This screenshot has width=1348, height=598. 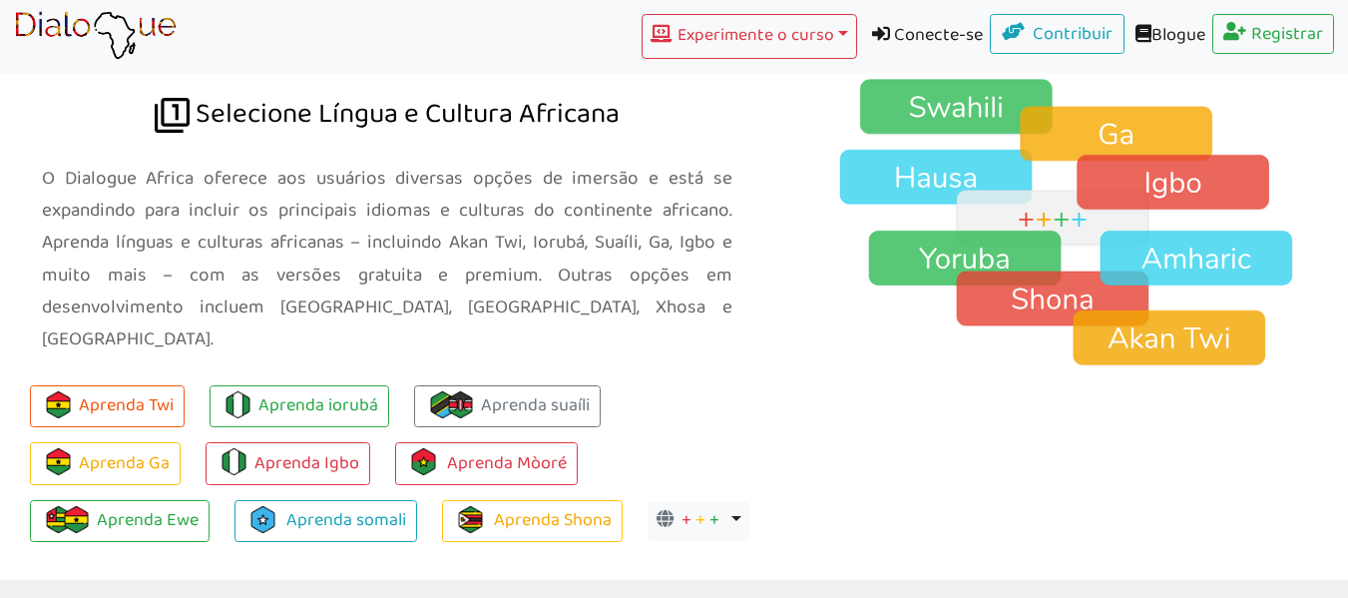 I want to click on img: togo.0c01db91.png, so click(x=58, y=519).